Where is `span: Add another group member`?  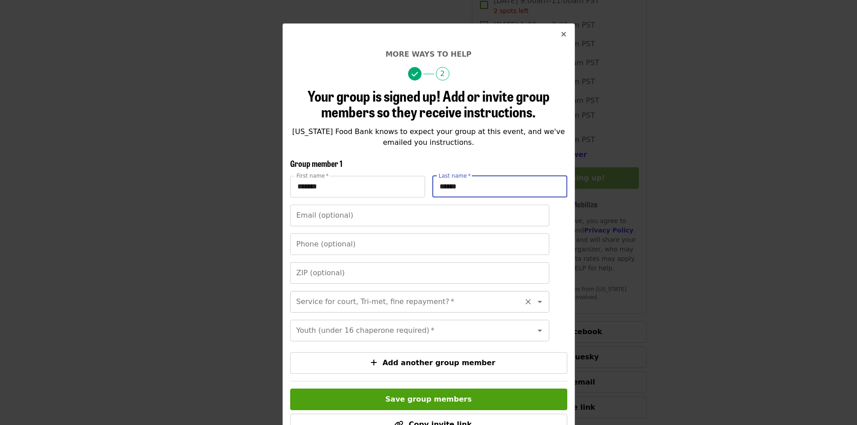 span: Add another group member is located at coordinates (439, 363).